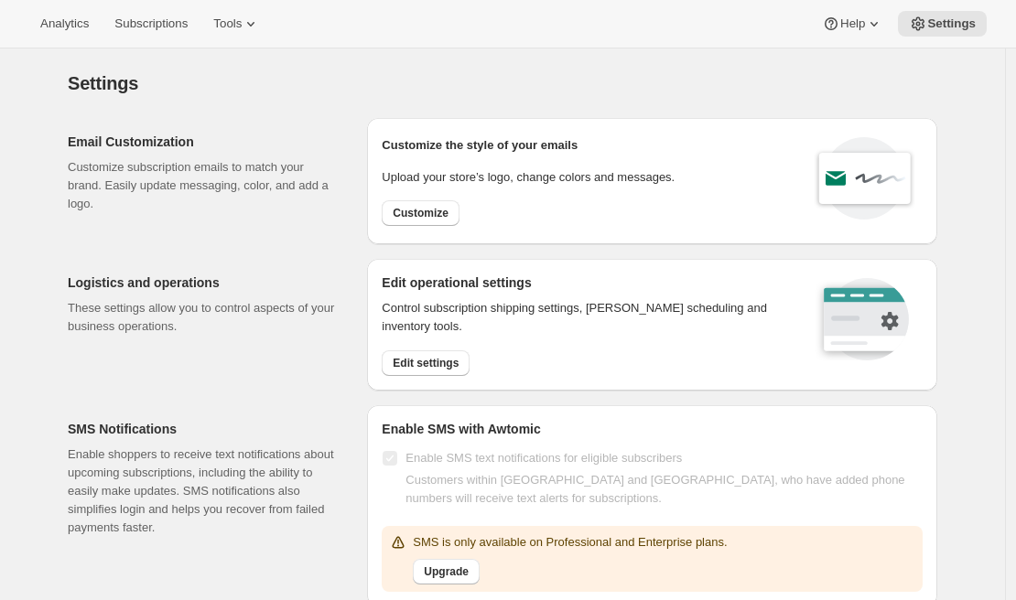 The height and width of the screenshot is (600, 1016). I want to click on span: Upgrade, so click(446, 572).